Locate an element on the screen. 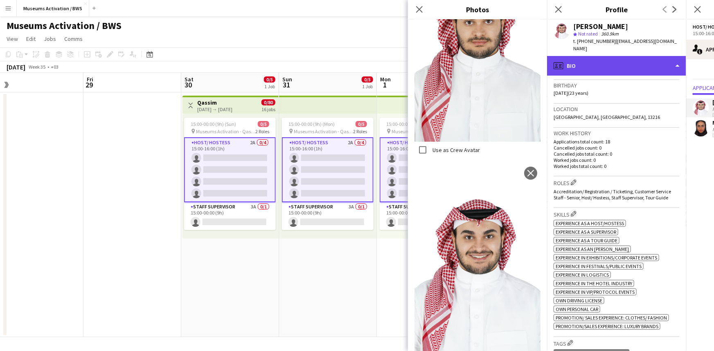 This screenshot has height=351, width=714. h3: Profile is located at coordinates (616, 9).